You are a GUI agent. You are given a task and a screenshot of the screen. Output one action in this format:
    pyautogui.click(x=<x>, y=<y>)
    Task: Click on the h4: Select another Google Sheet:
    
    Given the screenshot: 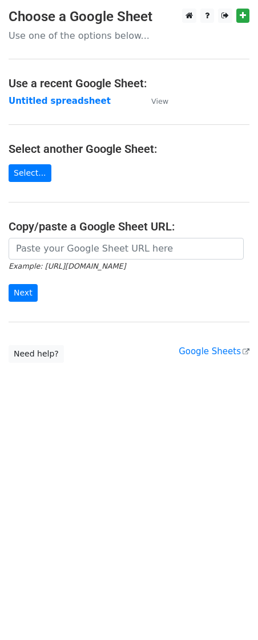 What is the action you would take?
    pyautogui.click(x=129, y=149)
    